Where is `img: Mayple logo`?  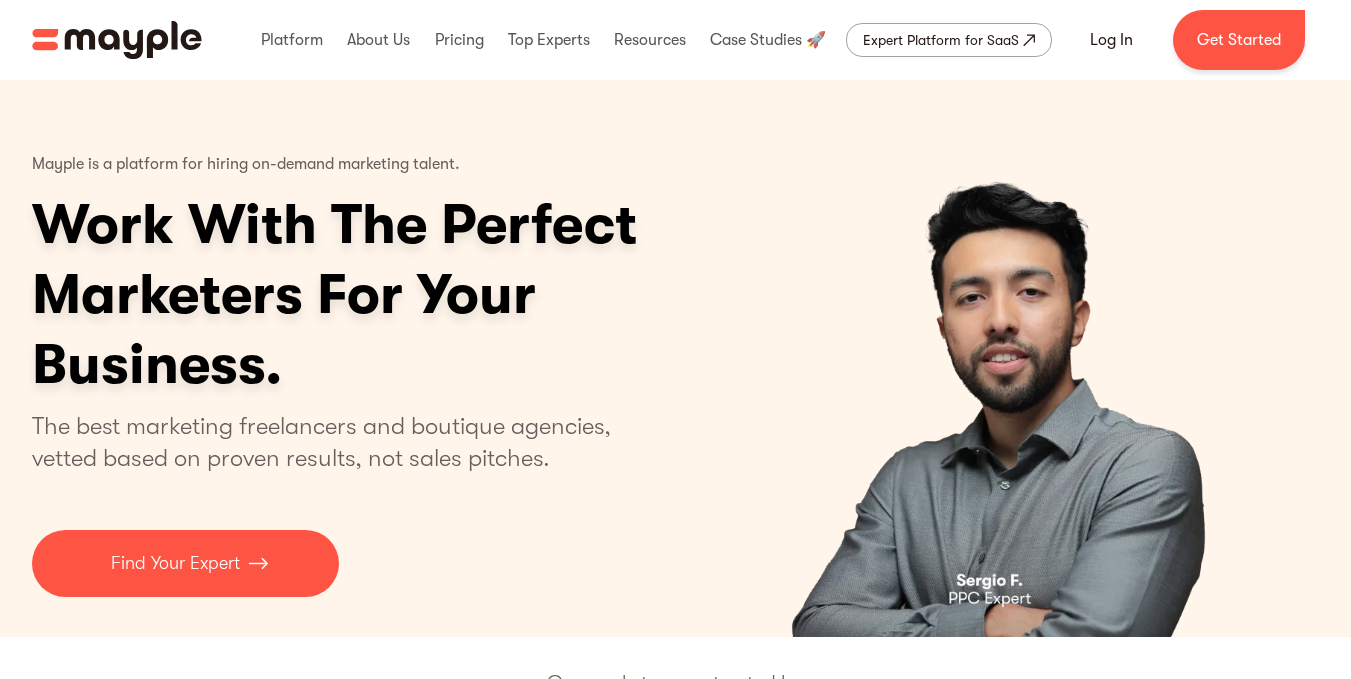
img: Mayple logo is located at coordinates (117, 40).